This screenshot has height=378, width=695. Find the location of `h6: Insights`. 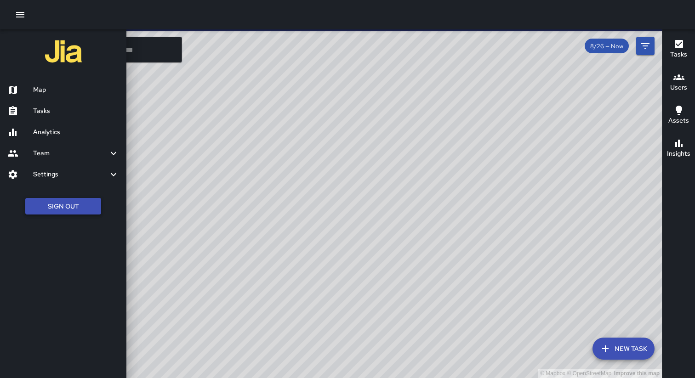

h6: Insights is located at coordinates (678, 154).